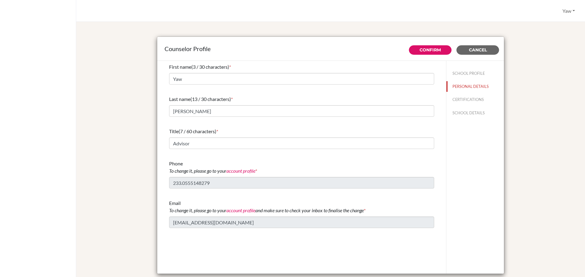  What do you see at coordinates (174, 131) in the screenshot?
I see `span: Title` at bounding box center [174, 131].